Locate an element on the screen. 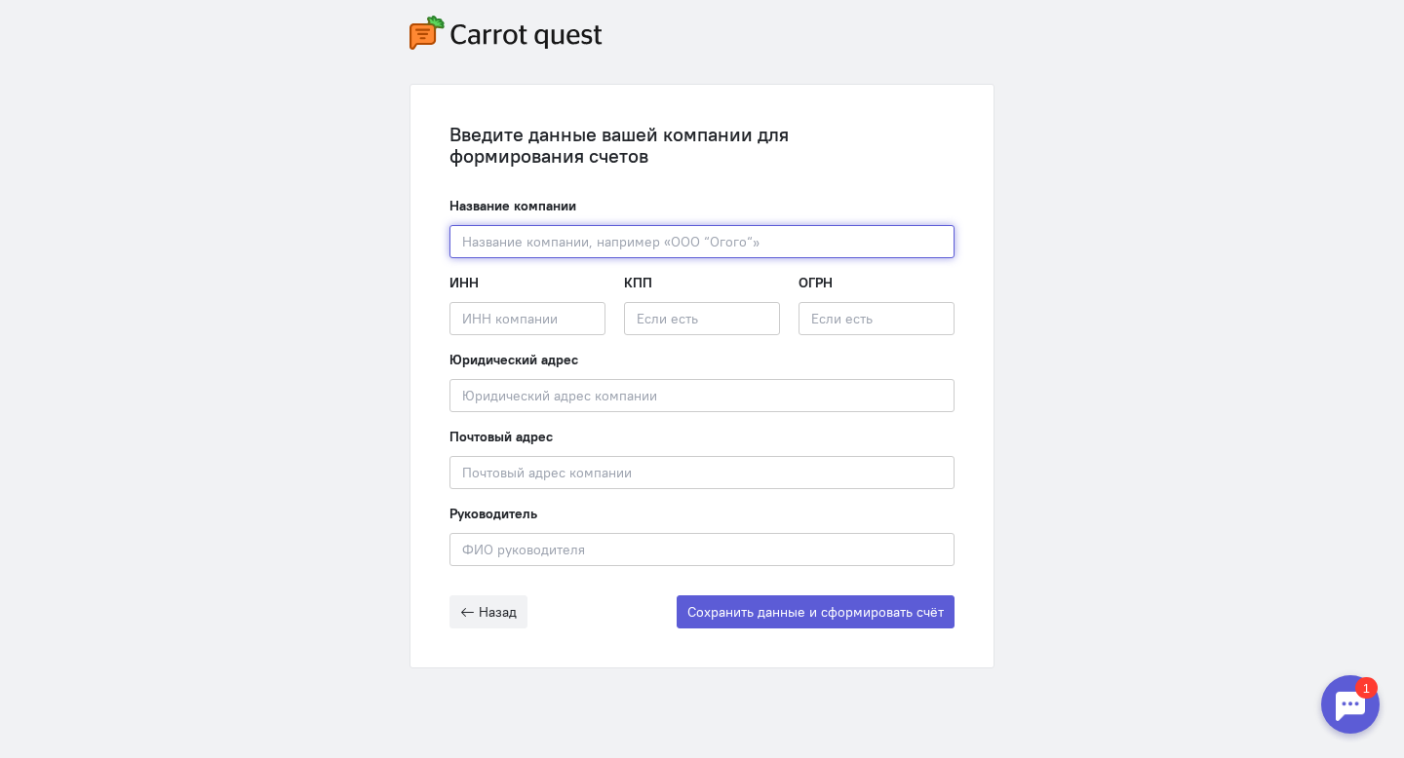  button: Назад is located at coordinates (488, 612).